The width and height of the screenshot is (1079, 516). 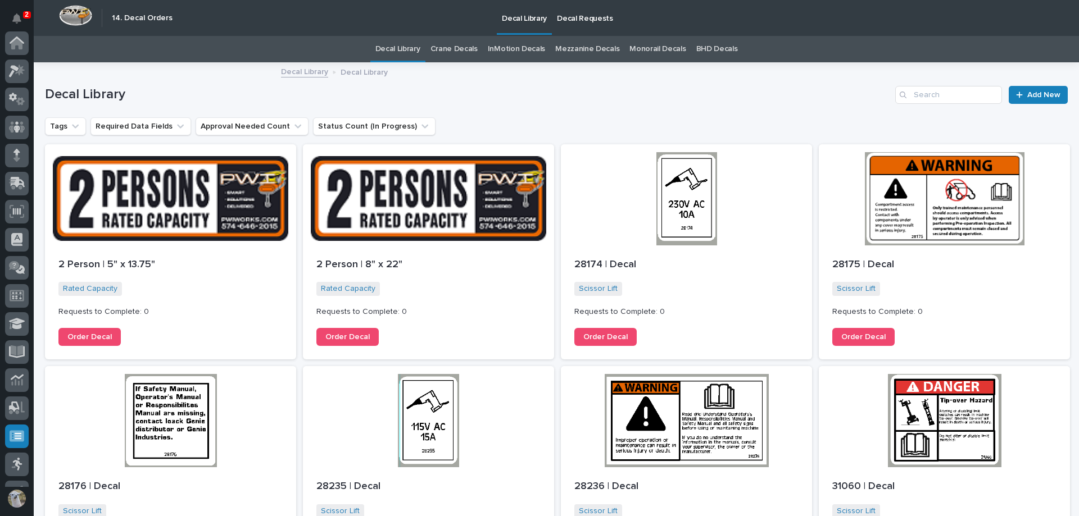 What do you see at coordinates (944, 487) in the screenshot?
I see `p: 31060 | Decal` at bounding box center [944, 487].